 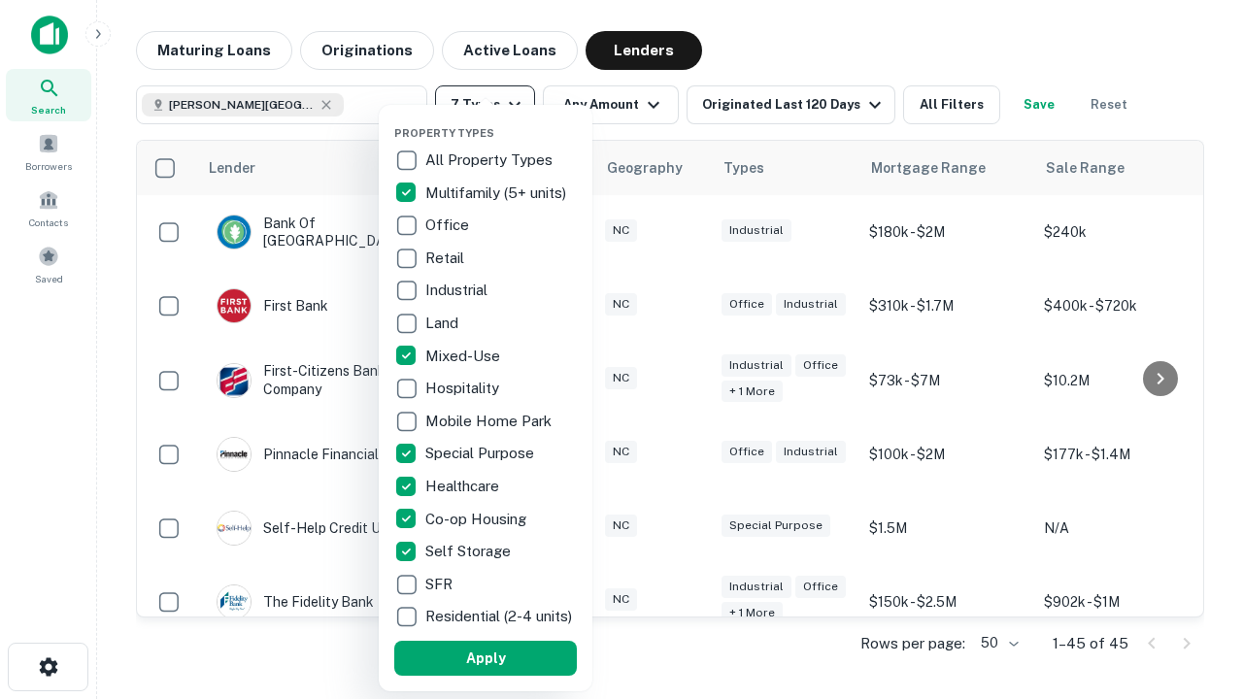 I want to click on p: Retail, so click(x=447, y=258).